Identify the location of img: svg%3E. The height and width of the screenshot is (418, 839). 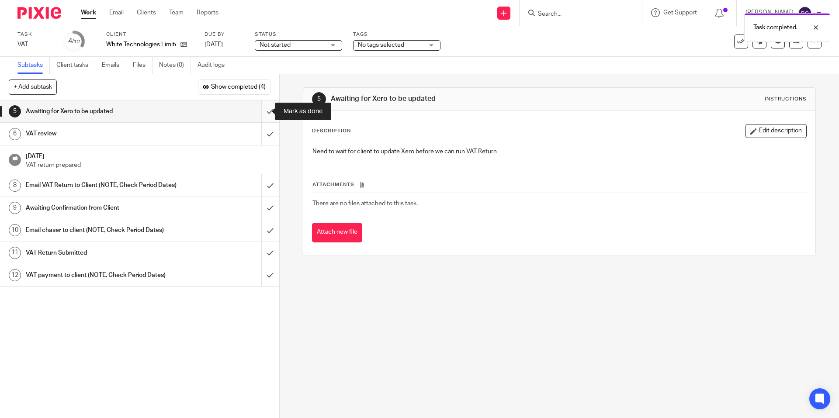
(805, 13).